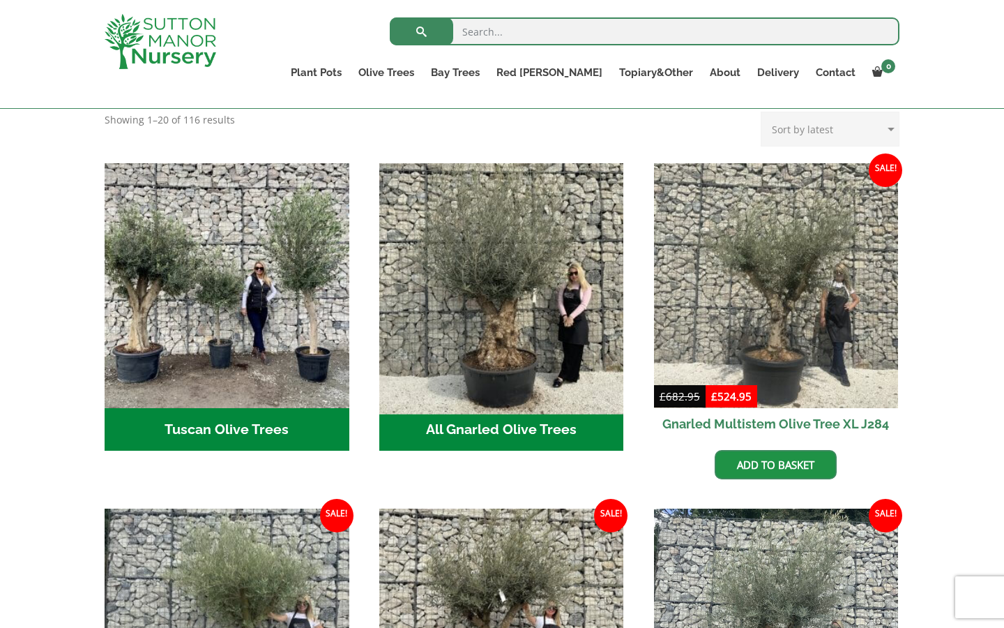 Image resolution: width=1004 pixels, height=628 pixels. Describe the element at coordinates (776, 423) in the screenshot. I see `h2: Gnarled Multistem Olive Tree XL J284` at that location.